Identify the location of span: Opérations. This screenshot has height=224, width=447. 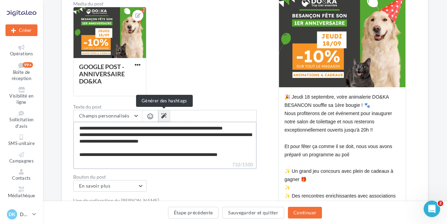
(21, 54).